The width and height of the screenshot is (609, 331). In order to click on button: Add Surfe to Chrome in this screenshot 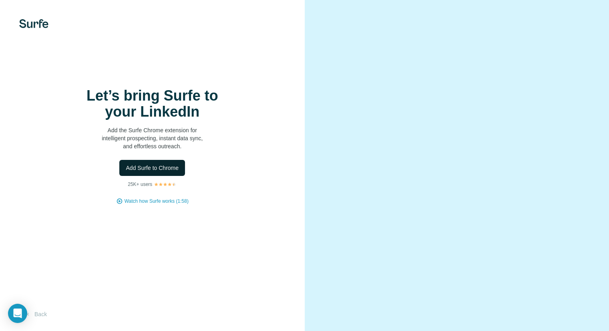, I will do `click(152, 168)`.